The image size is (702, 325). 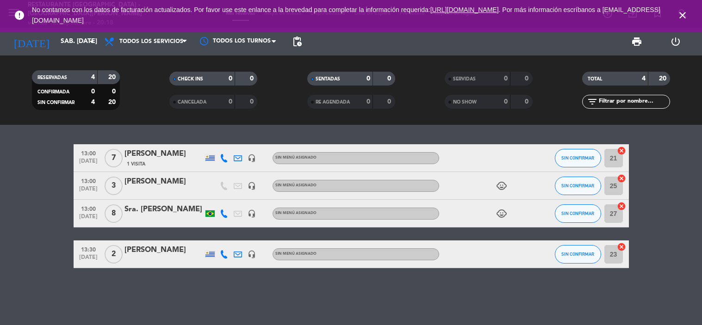 What do you see at coordinates (88, 249) in the screenshot?
I see `span: 13:30` at bounding box center [88, 249].